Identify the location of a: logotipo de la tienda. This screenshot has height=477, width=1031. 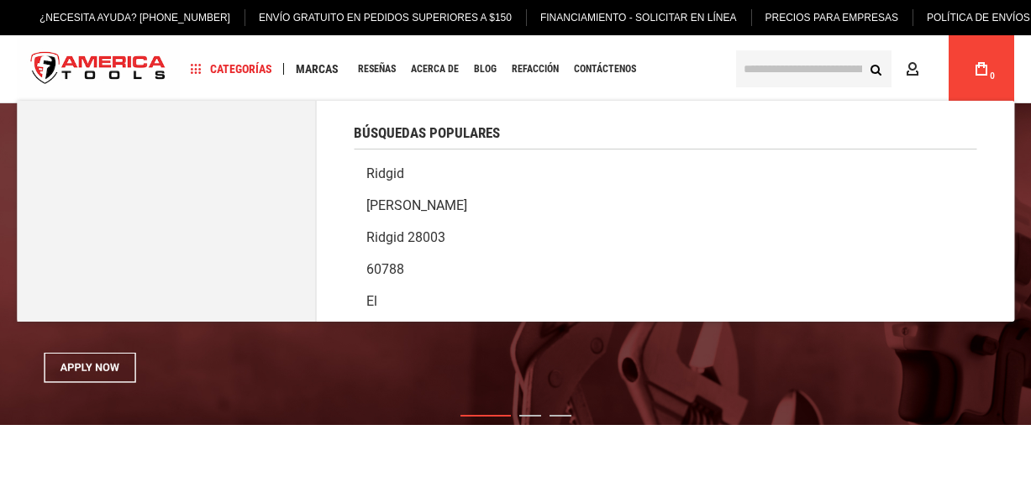
(98, 69).